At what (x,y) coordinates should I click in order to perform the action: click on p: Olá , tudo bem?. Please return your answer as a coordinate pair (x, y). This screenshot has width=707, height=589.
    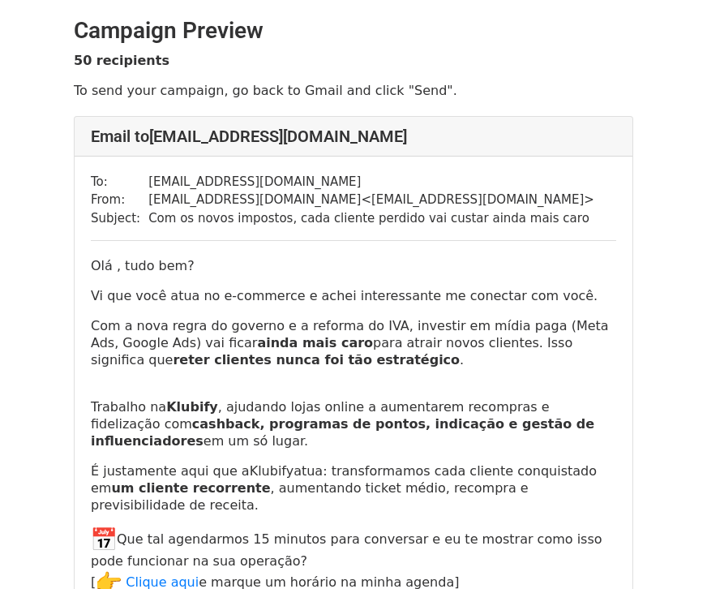
    Looking at the image, I should click on (354, 265).